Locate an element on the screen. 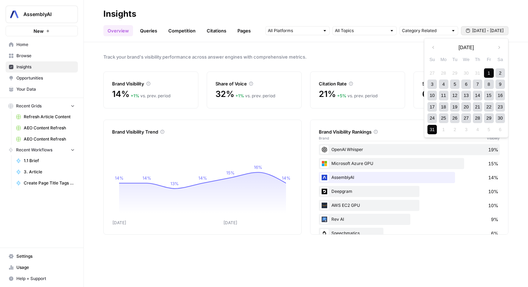  div: Choose Thursday, August 7th, 2025 is located at coordinates (477, 84).